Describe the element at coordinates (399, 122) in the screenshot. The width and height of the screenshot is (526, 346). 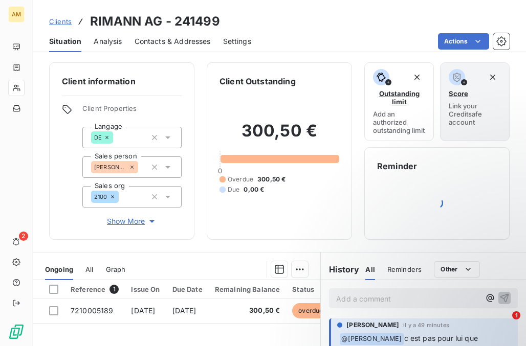
I see `span: Add an authorized outstanding limit` at that location.